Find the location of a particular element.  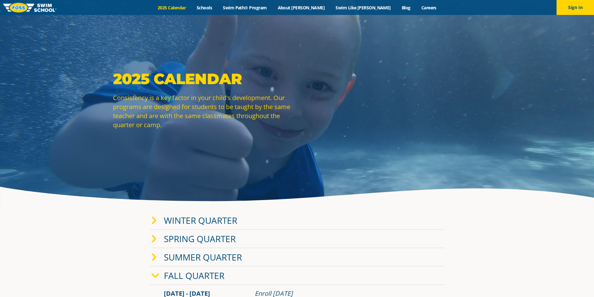

a: Blog is located at coordinates (406, 7).